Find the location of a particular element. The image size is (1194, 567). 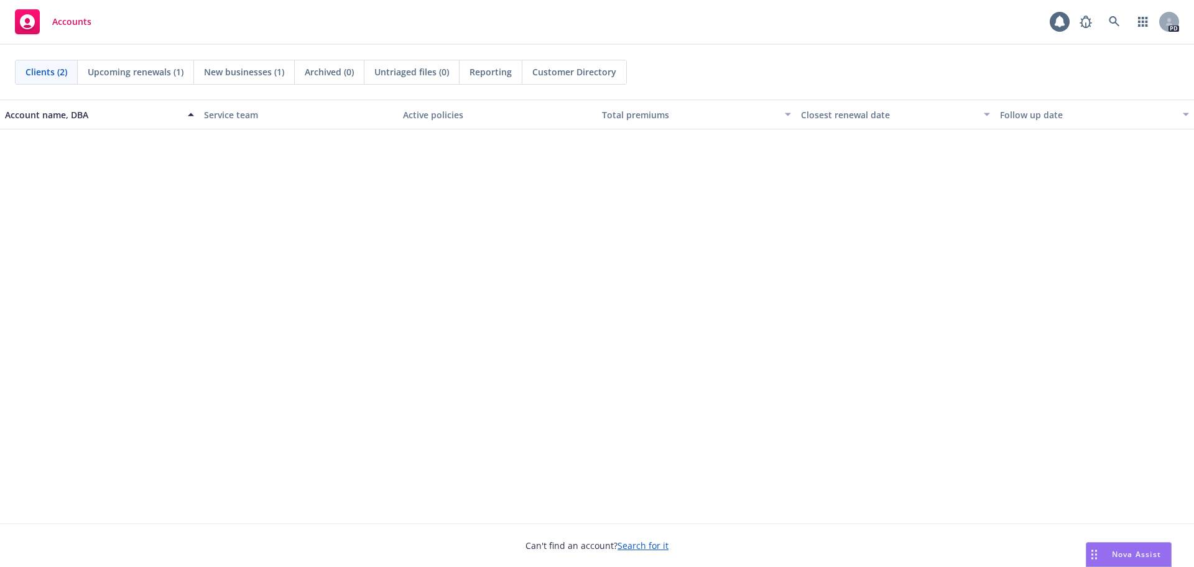

button: Total premiums is located at coordinates (697, 114).